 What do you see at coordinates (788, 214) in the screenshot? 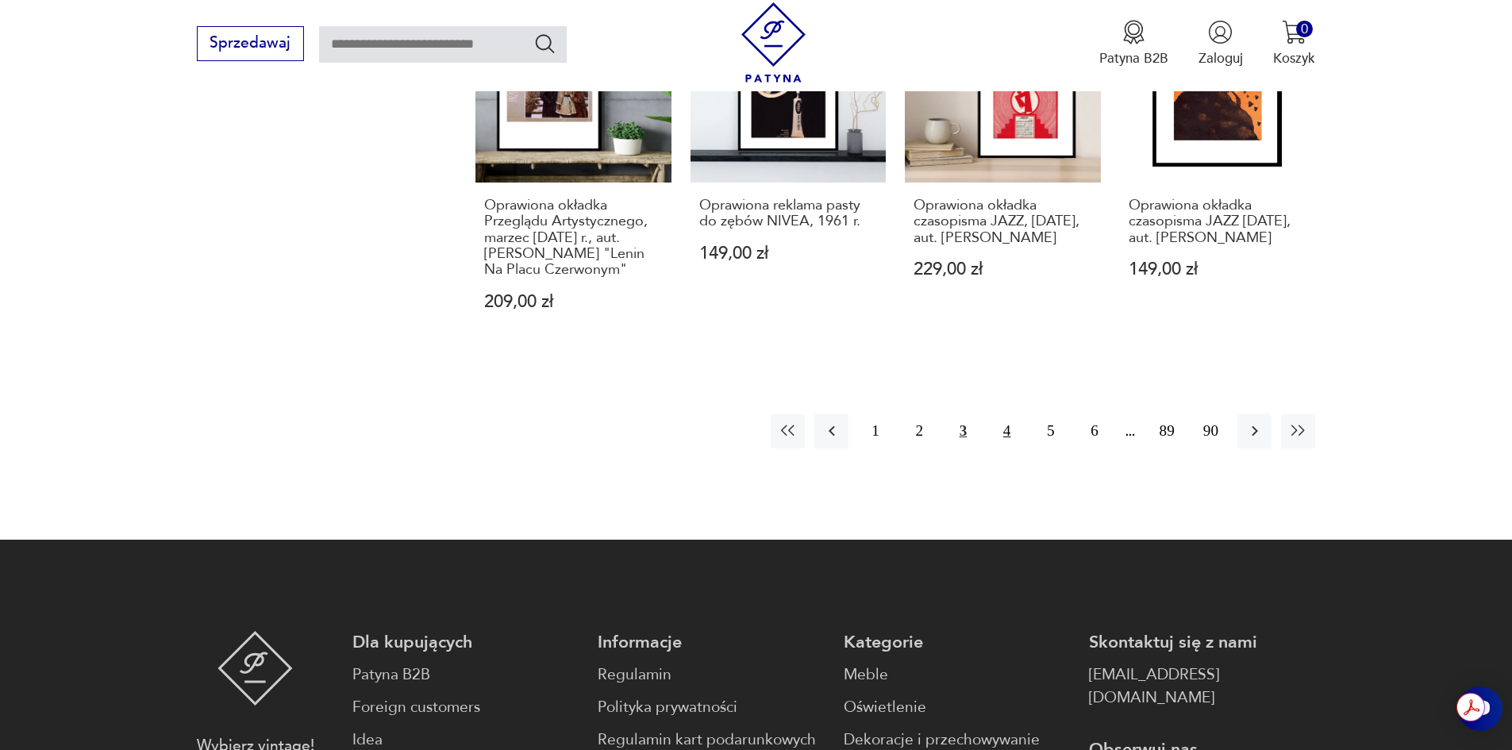
I see `h3: Oprawiona reklama pasty do zębów NIVEA, 1961 r.` at bounding box center [788, 214].